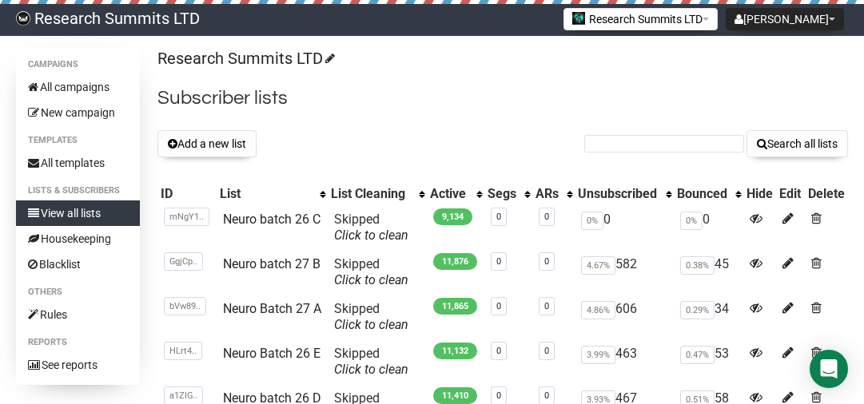  I want to click on a: View all lists, so click(77, 213).